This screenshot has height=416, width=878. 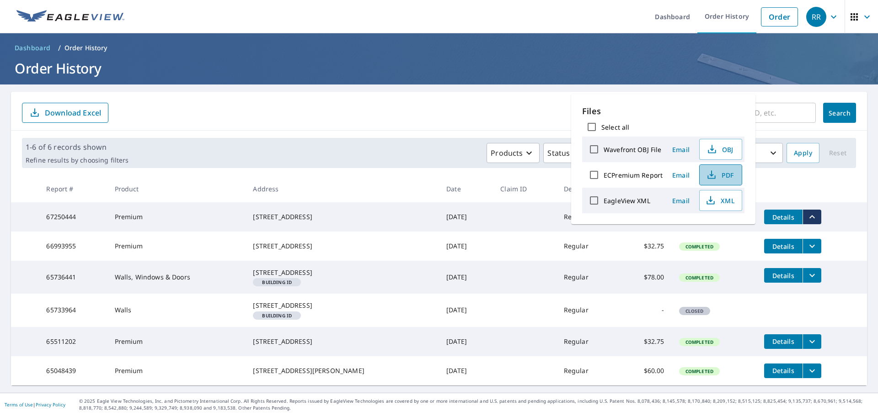 I want to click on td: 65733964, so click(x=73, y=310).